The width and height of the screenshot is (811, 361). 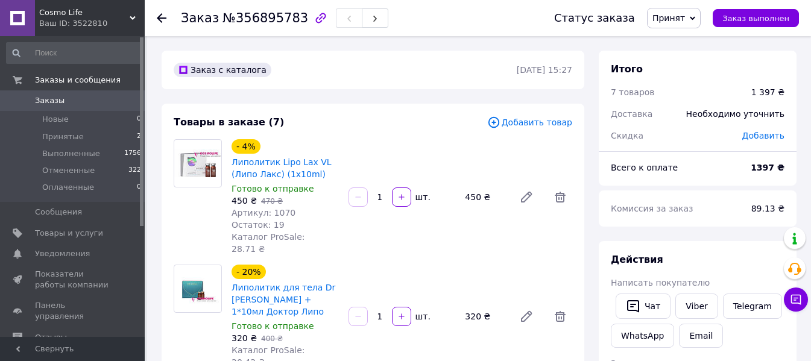 What do you see at coordinates (198, 289) in the screenshot?
I see `img: Липолитик для тела Dr Lipo + 1*10мл Доктор Липо` at bounding box center [198, 289].